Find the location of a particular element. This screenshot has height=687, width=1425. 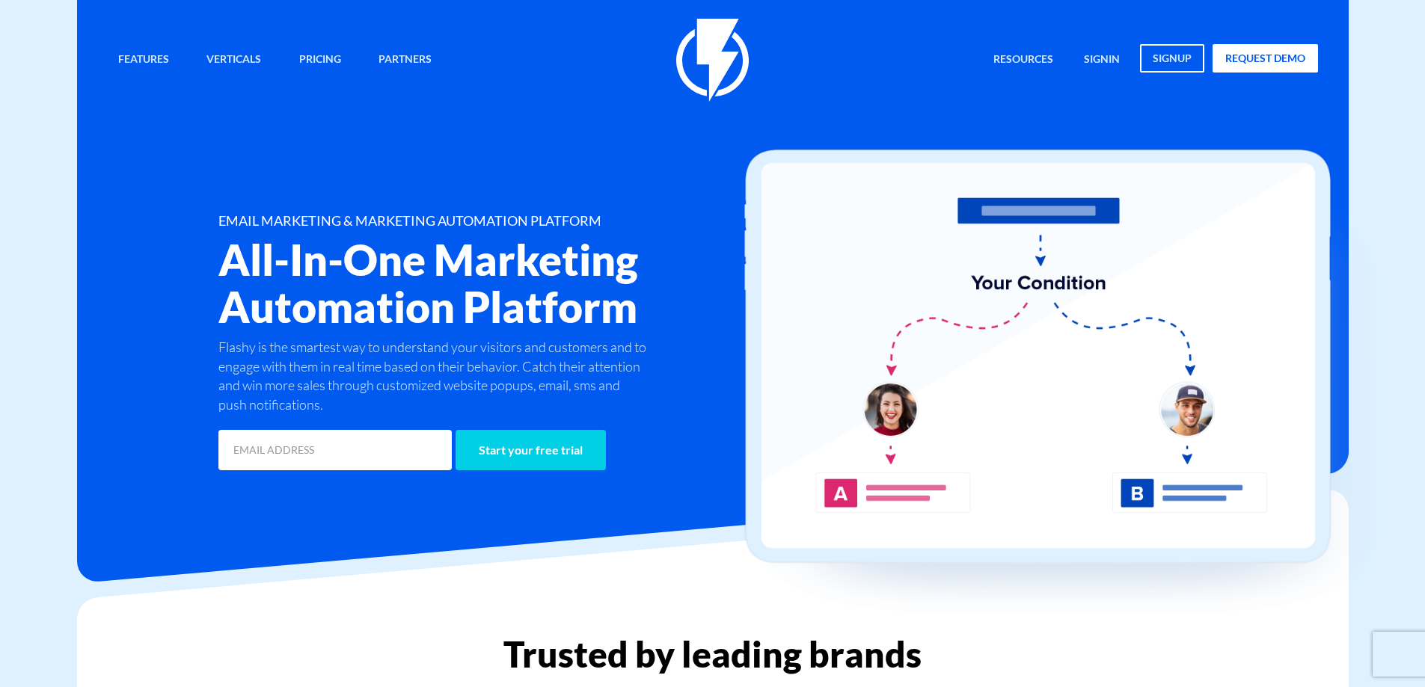

h2: Trusted by leading brands is located at coordinates (713, 654).